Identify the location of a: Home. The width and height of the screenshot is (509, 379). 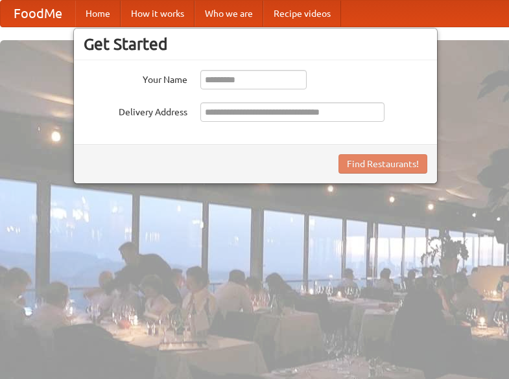
(98, 14).